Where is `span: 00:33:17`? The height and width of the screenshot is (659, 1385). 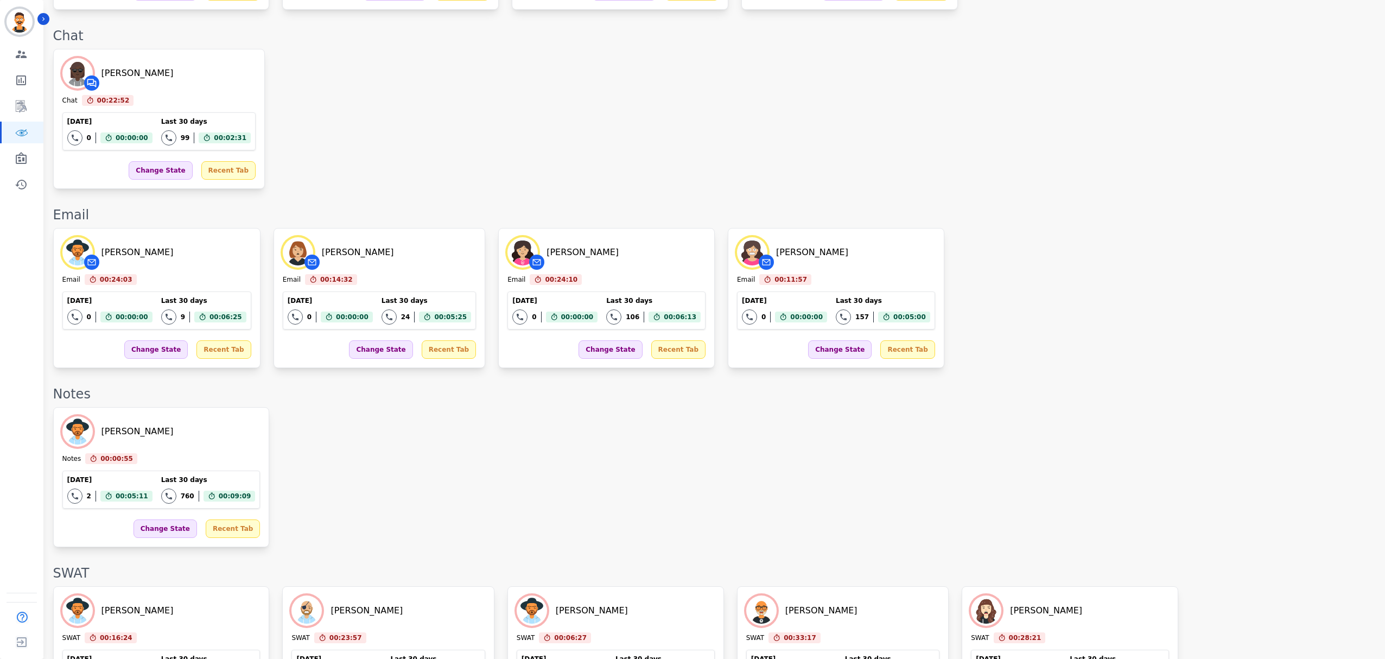
span: 00:33:17 is located at coordinates (800, 638).